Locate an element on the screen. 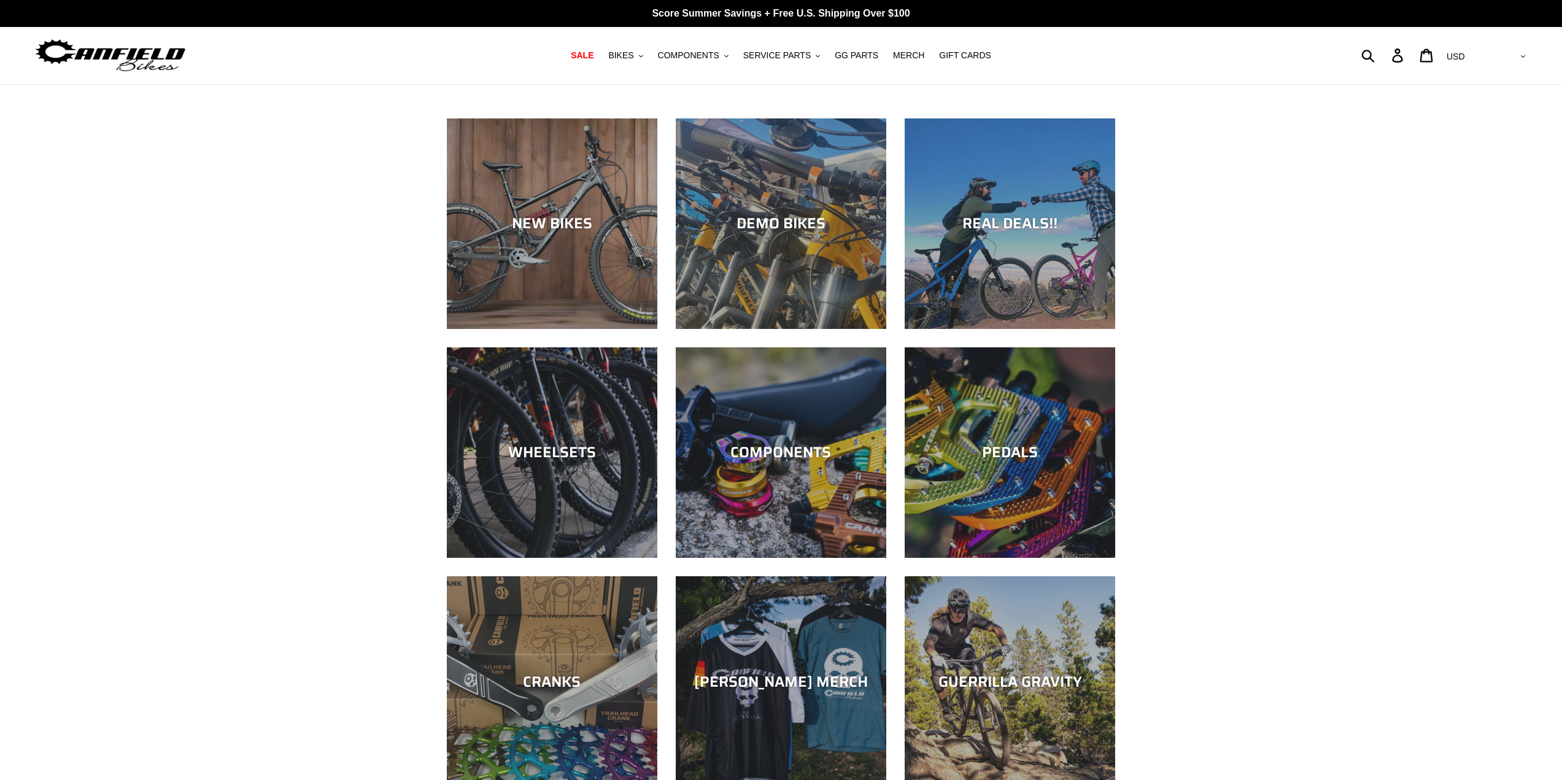  a: MERCH is located at coordinates (908, 55).